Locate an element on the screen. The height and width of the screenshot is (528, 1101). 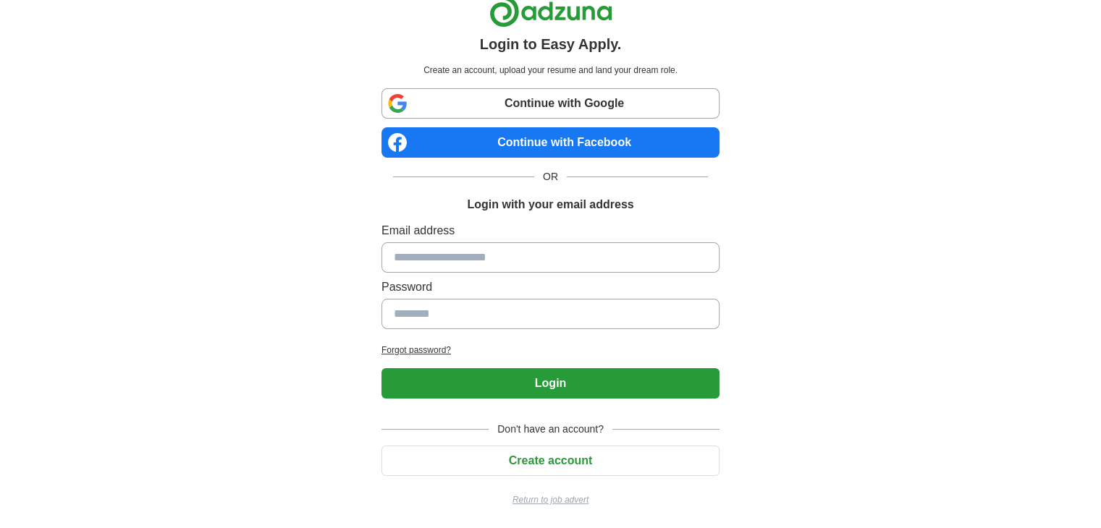
h1: Login with your email address is located at coordinates (550, 205).